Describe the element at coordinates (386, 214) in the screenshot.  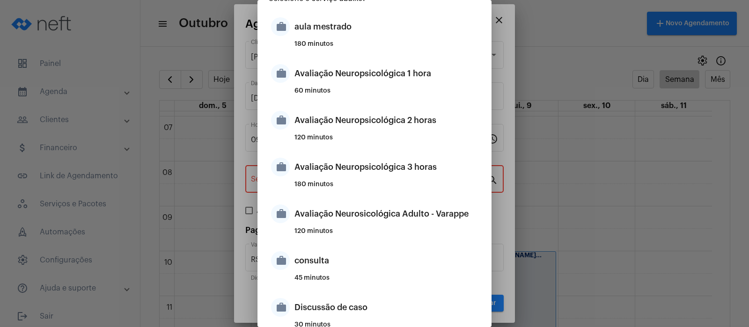
I see `div: Avaliação Neurosicológica Adulto - Varappe` at that location.